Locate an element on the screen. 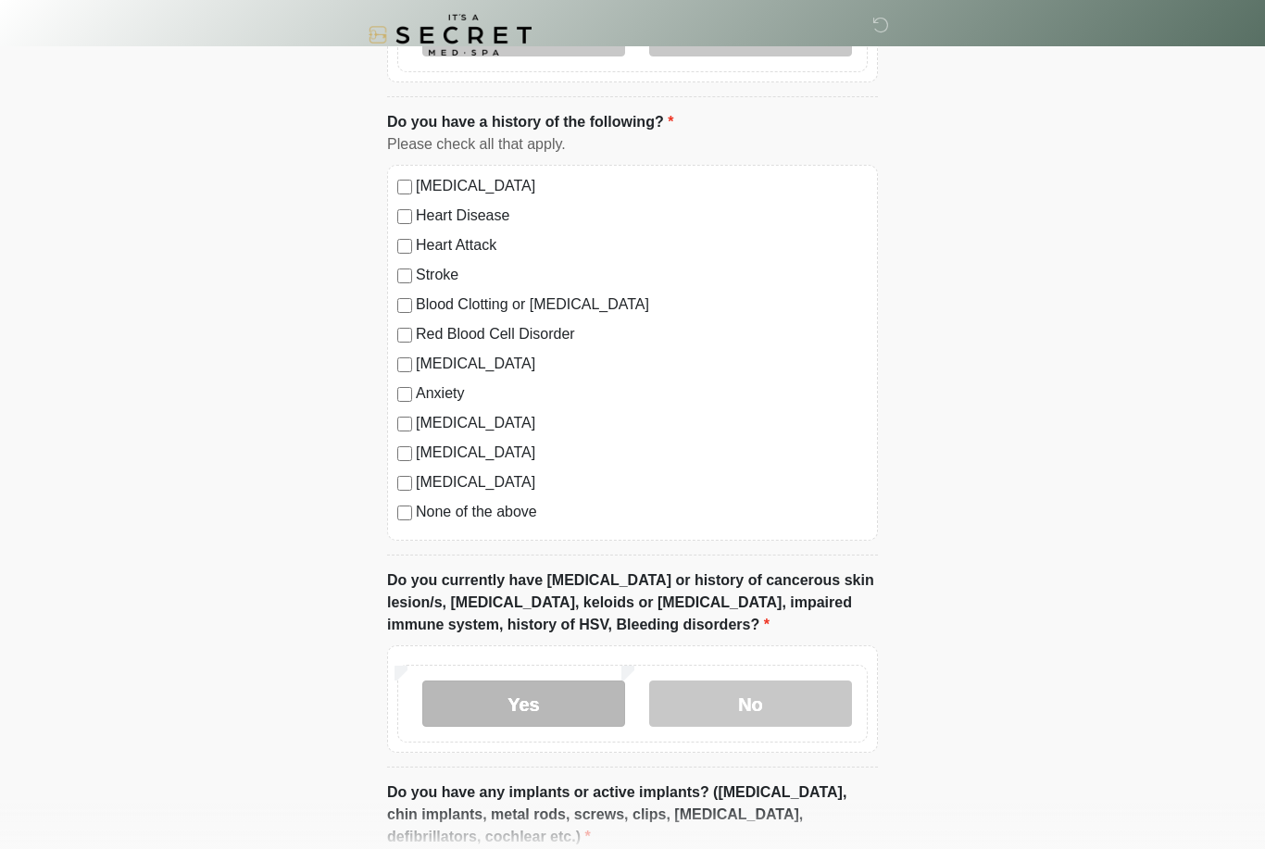 This screenshot has width=1265, height=849. img: It's A Secret Med Spa Logo is located at coordinates (450, 34).